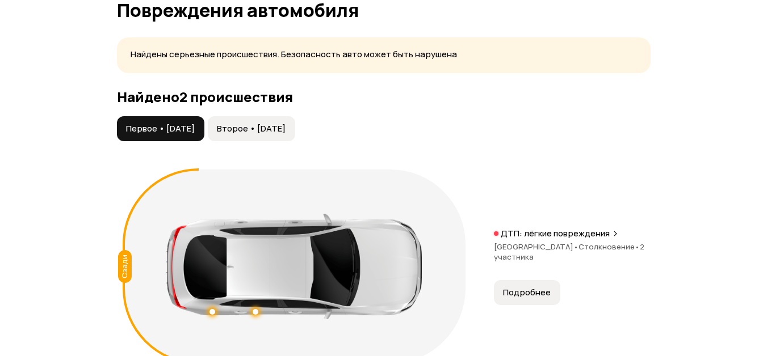 The image size is (767, 356). Describe the element at coordinates (384, 97) in the screenshot. I see `h3: Найдено 2 происшествия` at that location.